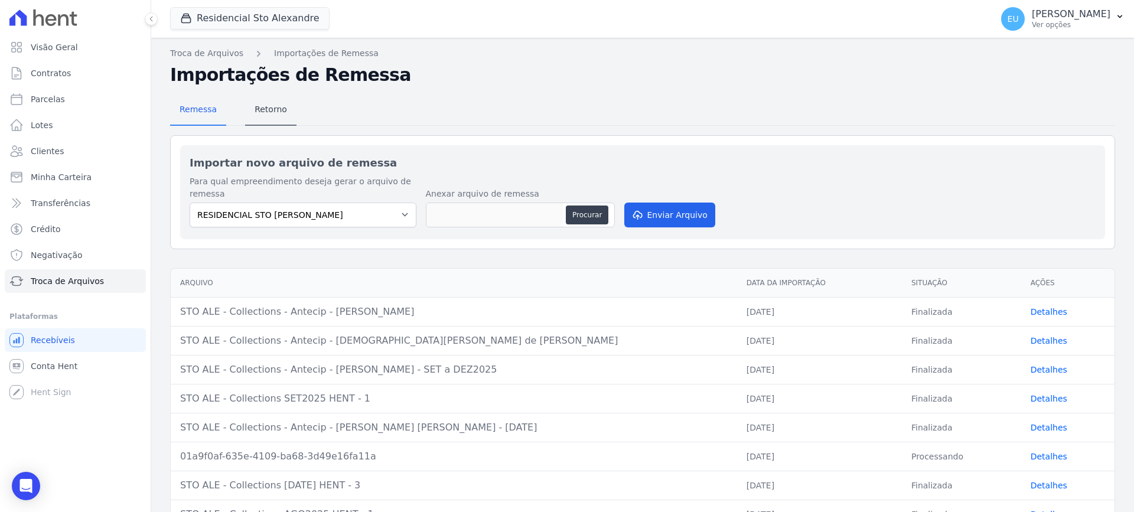 This screenshot has width=1134, height=512. What do you see at coordinates (45, 229) in the screenshot?
I see `span: Crédito` at bounding box center [45, 229].